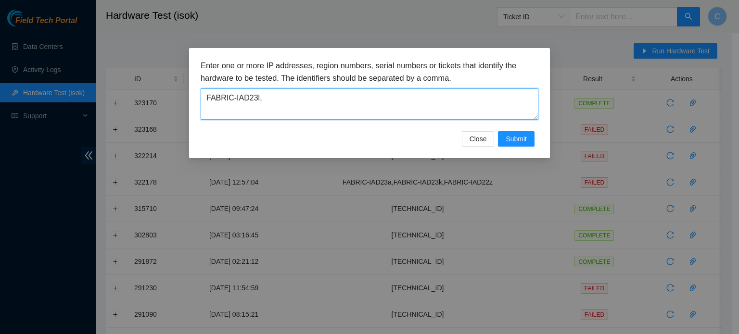  What do you see at coordinates (516, 139) in the screenshot?
I see `button: Submit` at bounding box center [516, 139].